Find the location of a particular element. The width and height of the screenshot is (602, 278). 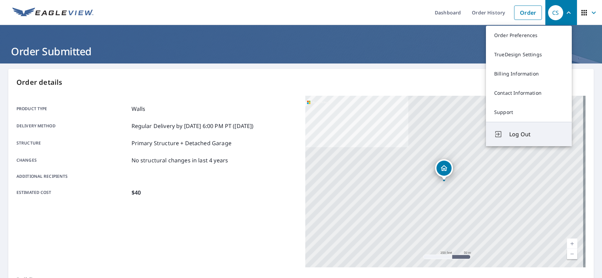

h1: Order Submitted is located at coordinates (301, 51).